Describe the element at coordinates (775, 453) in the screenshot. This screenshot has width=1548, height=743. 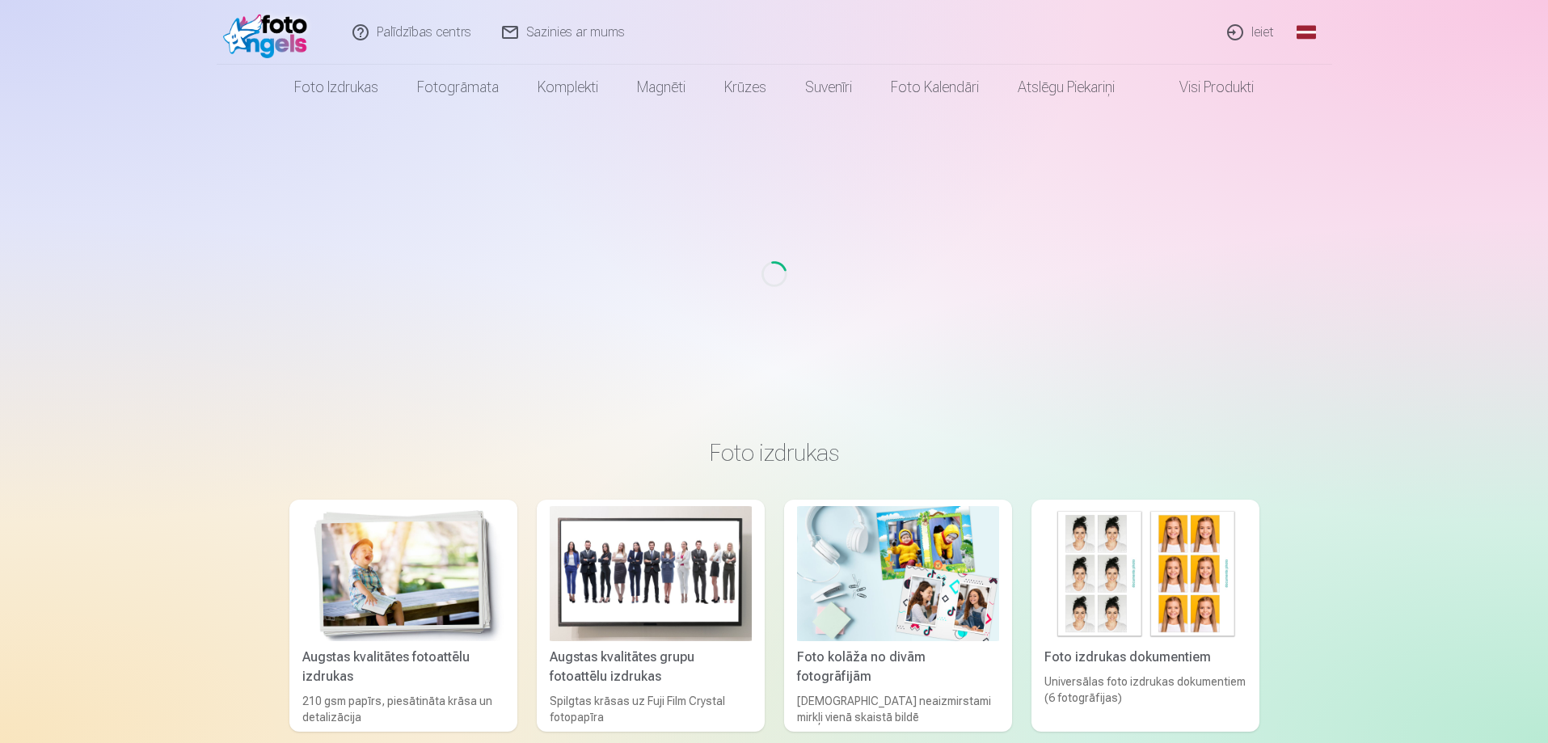
I see `h3: Foto izdrukas` at that location.